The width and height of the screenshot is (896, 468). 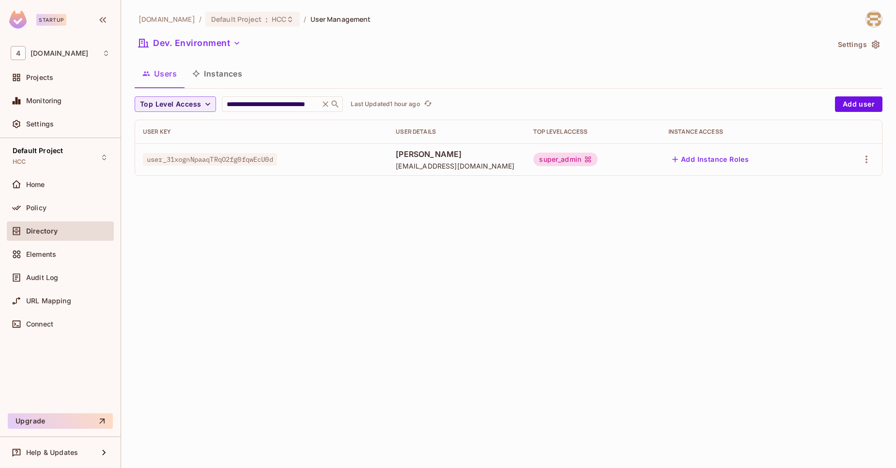 I want to click on button: refresh, so click(x=428, y=104).